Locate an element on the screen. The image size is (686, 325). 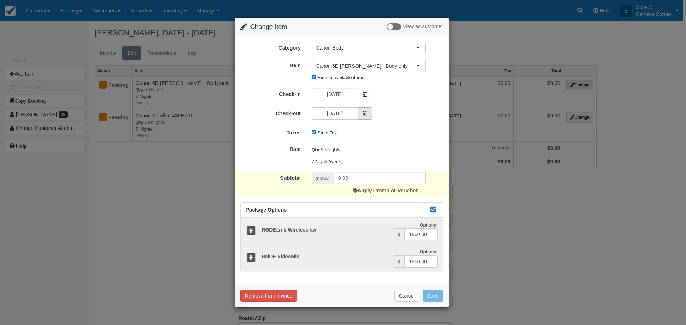
a: Apply Promo or Voucher is located at coordinates (385, 191).